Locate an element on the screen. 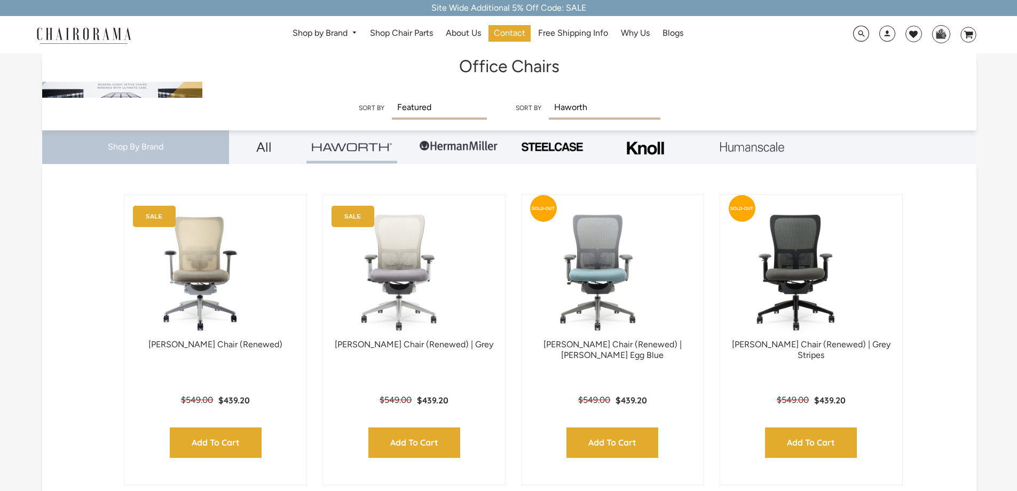  span: Contact is located at coordinates (509, 33).